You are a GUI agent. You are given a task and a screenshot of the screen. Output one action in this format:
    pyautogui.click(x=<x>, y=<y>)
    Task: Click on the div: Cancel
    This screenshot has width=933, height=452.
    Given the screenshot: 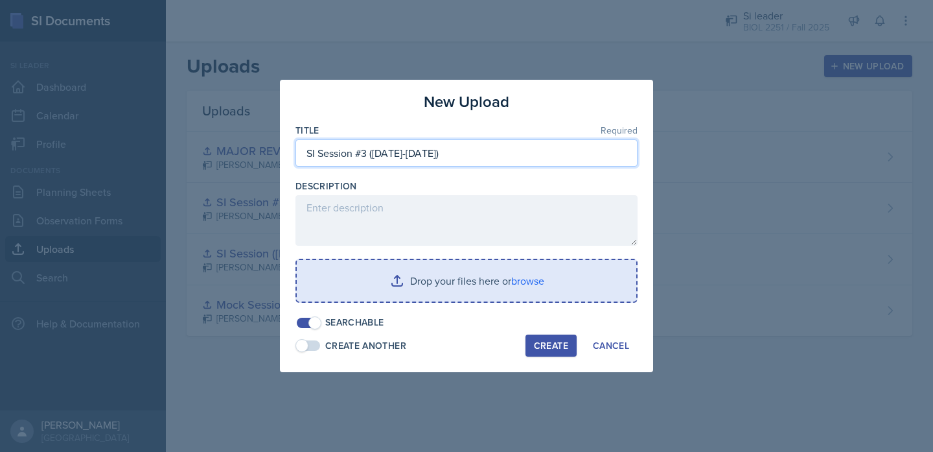 What is the action you would take?
    pyautogui.click(x=611, y=346)
    